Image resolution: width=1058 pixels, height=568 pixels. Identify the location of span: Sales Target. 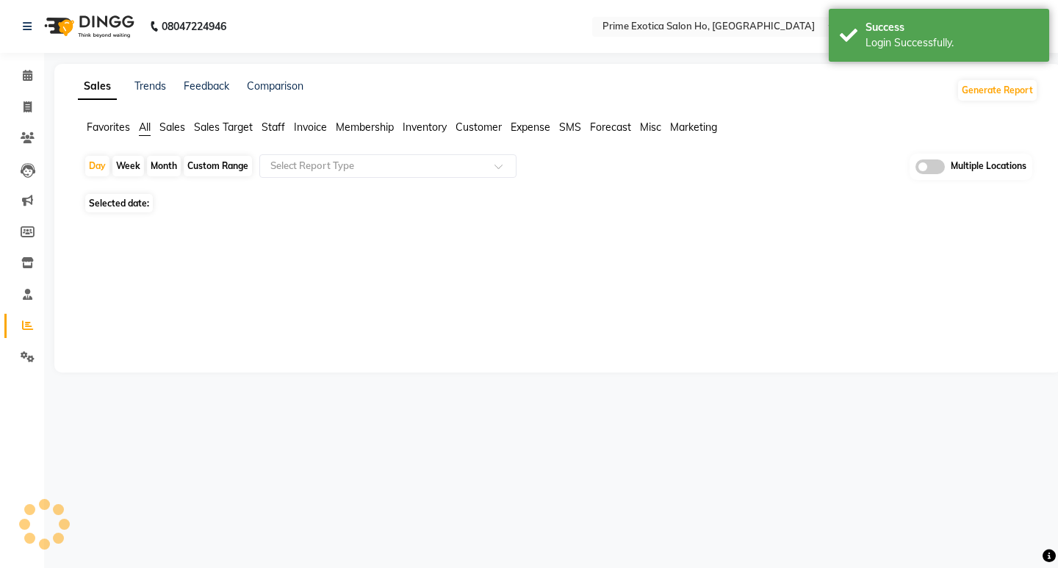
(223, 127).